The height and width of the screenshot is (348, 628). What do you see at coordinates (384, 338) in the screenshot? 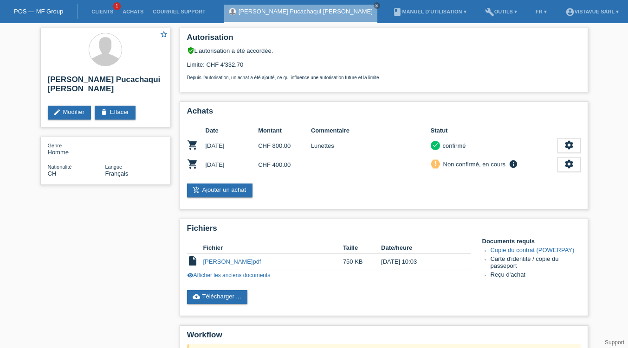
I see `h2: Workflow` at bounding box center [384, 338].